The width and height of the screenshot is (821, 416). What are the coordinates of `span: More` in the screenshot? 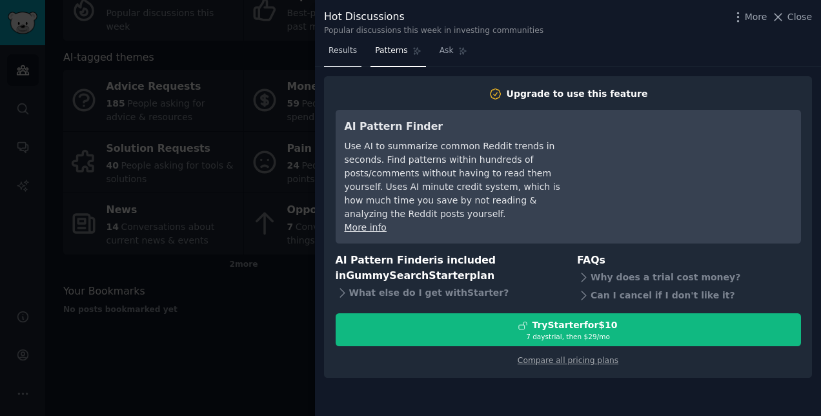 It's located at (756, 17).